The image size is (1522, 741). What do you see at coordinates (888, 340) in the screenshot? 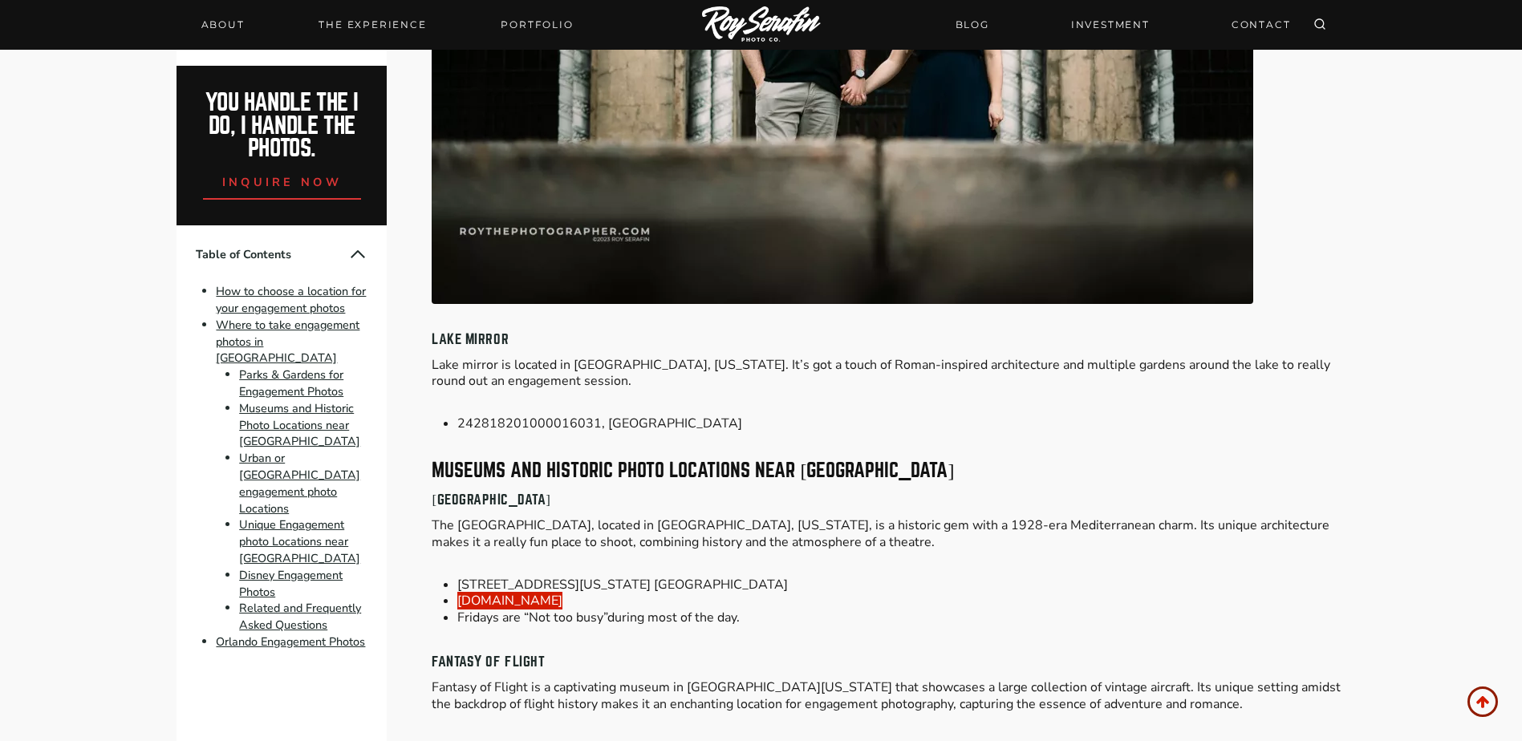
I see `h4: Lake Mirror` at bounding box center [888, 340].